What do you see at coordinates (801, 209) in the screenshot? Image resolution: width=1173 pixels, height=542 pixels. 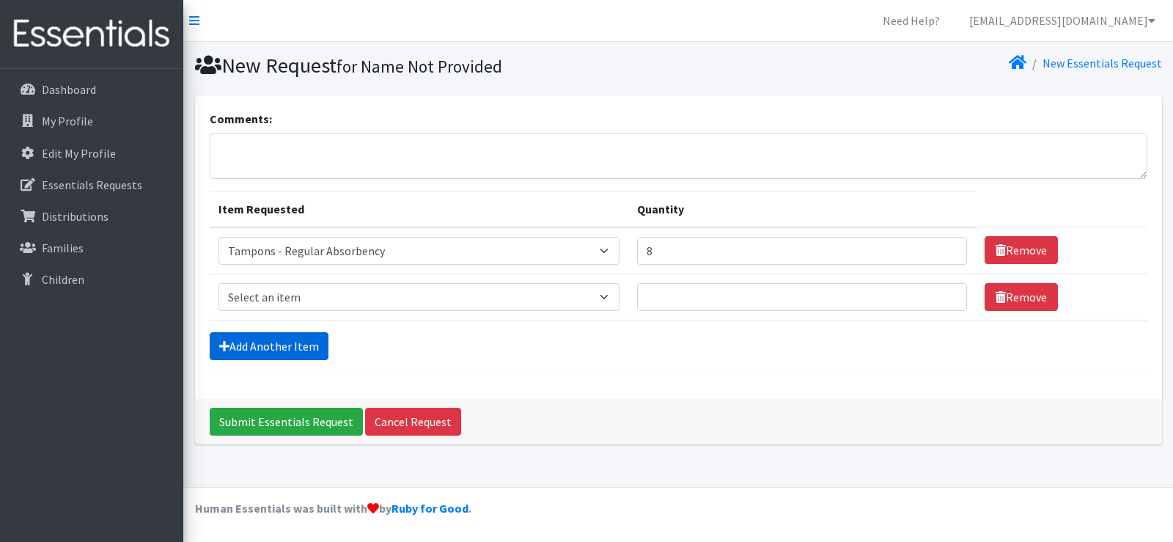 I see `th: Quantity` at bounding box center [801, 209].